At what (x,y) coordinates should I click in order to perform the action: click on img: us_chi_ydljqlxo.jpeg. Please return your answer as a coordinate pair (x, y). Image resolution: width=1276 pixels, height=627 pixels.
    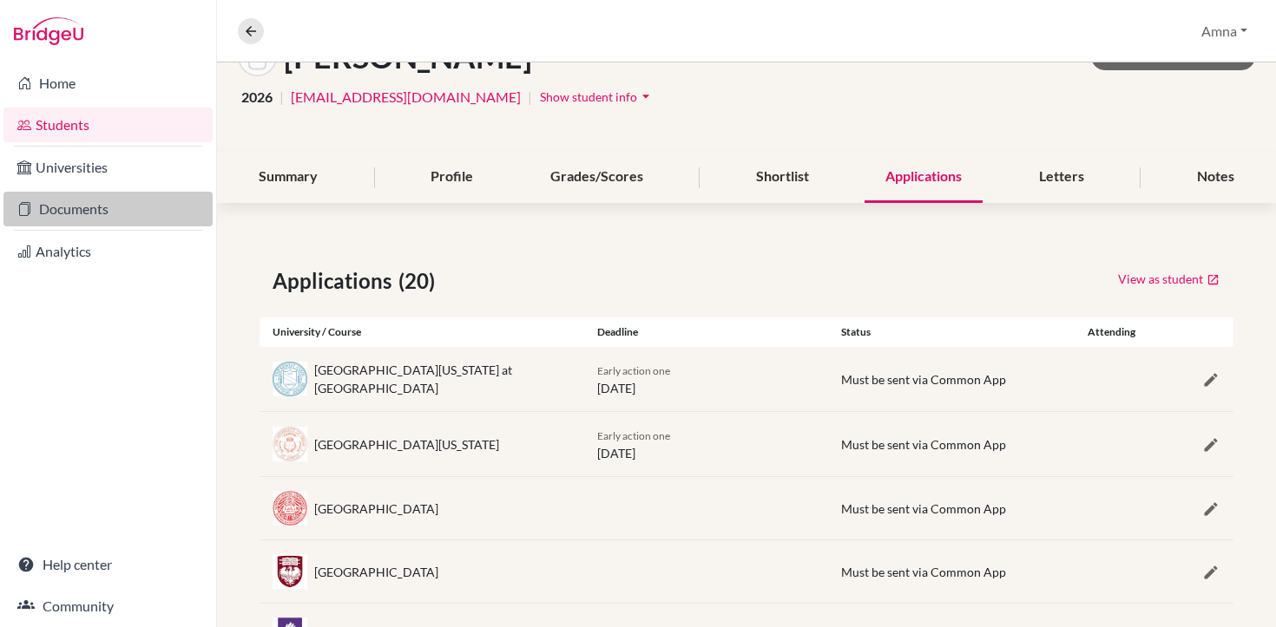
    Looking at the image, I should click on (290, 572).